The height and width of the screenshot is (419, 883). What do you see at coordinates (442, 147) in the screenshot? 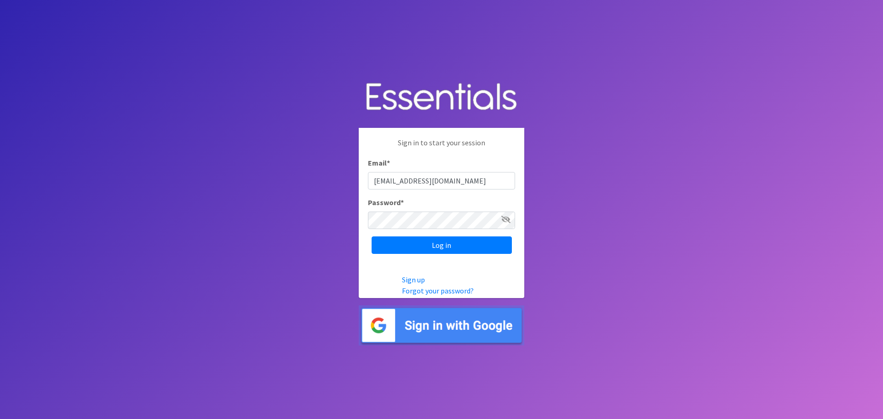
I see `p: Sign in to start your session` at bounding box center [442, 147].